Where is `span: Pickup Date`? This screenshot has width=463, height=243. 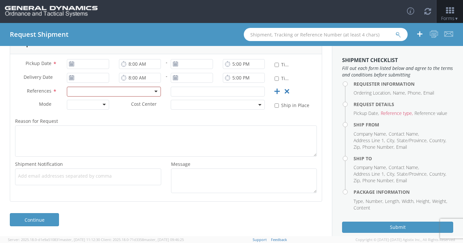 span: Pickup Date is located at coordinates (38, 63).